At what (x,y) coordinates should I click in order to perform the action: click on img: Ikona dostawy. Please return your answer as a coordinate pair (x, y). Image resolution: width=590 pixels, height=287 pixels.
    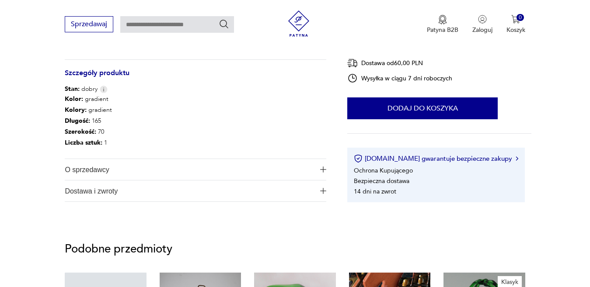
    Looking at the image, I should click on (353, 63).